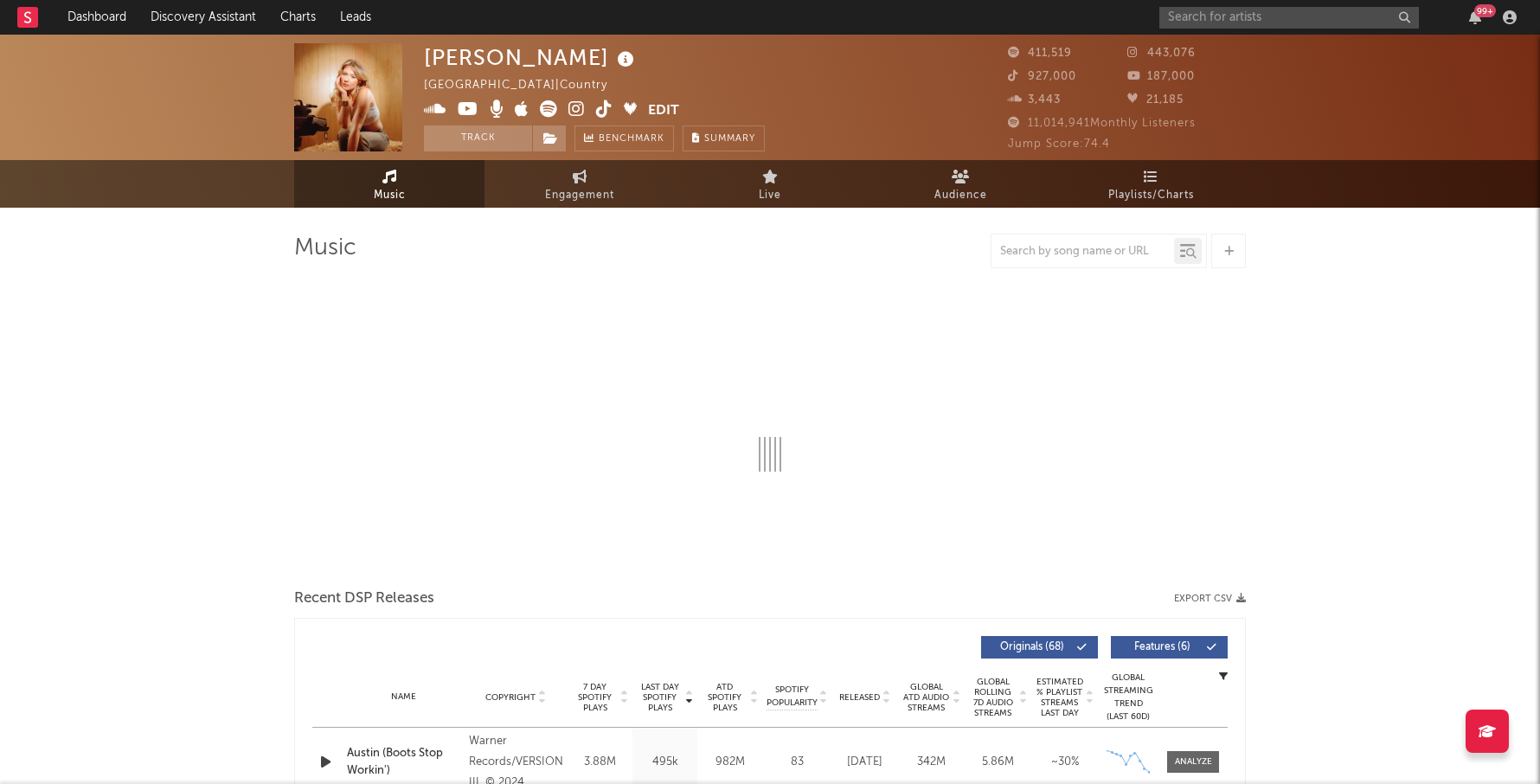 This screenshot has width=1540, height=784. I want to click on div: 5.86M, so click(998, 762).